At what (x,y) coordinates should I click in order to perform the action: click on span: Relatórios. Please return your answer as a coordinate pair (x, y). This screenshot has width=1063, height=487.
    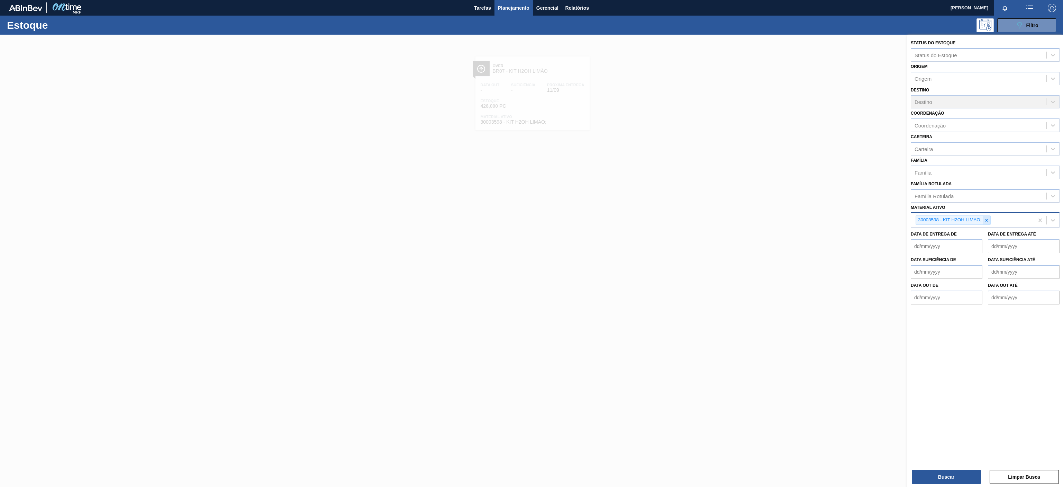
    Looking at the image, I should click on (577, 8).